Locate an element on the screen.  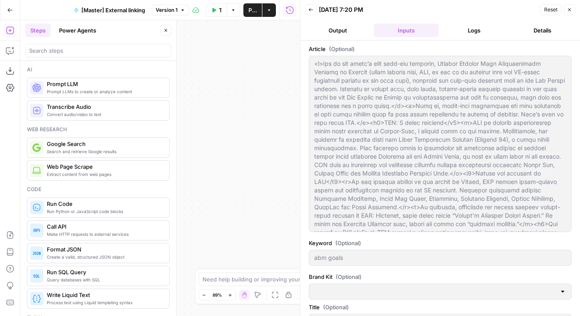
button: Inputs is located at coordinates (406, 30).